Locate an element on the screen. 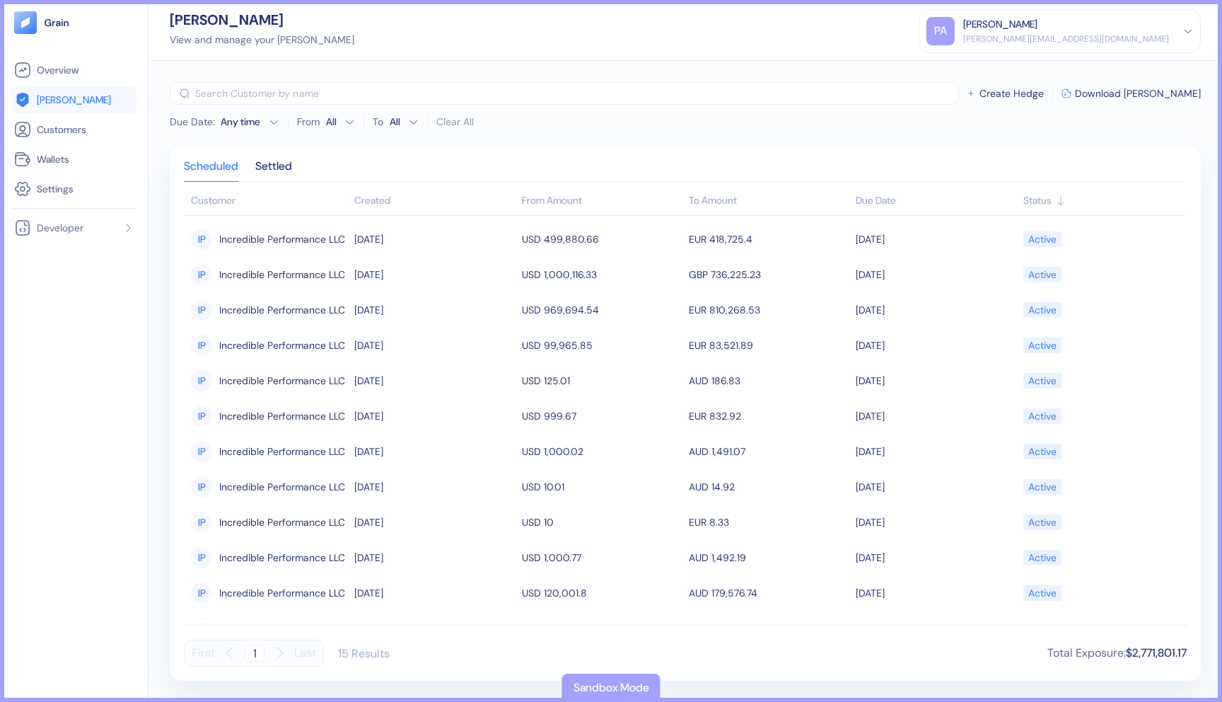 Image resolution: width=1222 pixels, height=702 pixels. span: Settings is located at coordinates (55, 189).